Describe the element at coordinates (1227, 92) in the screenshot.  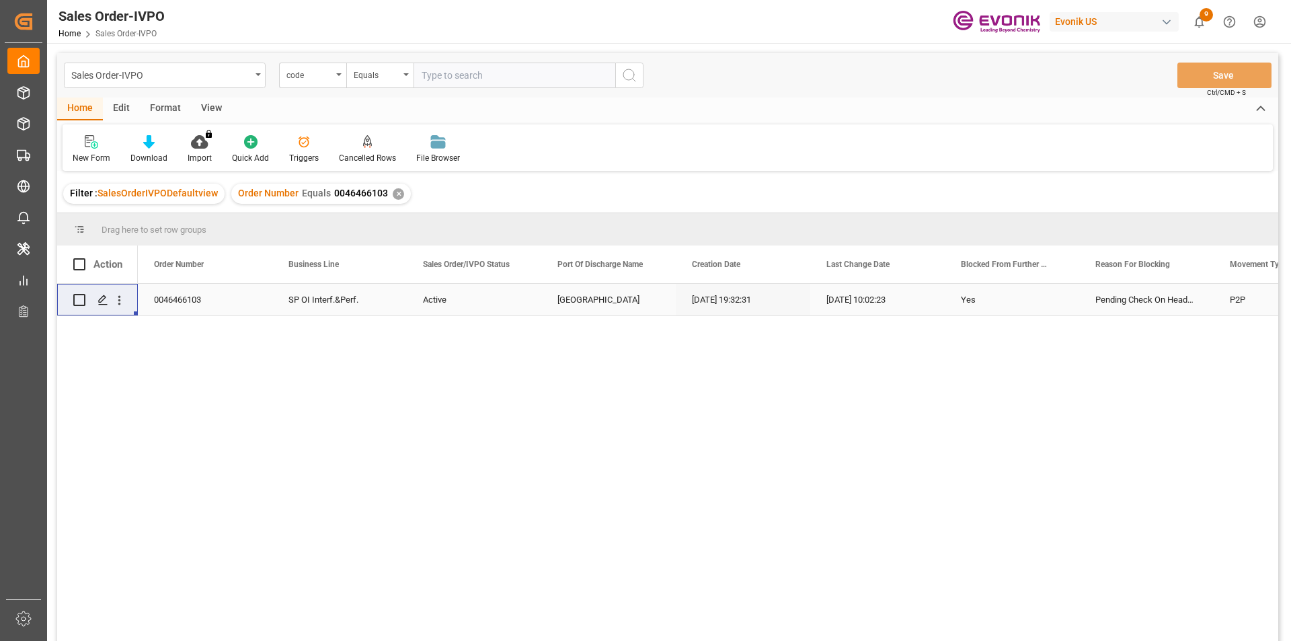
I see `span: Ctrl/CMD + S` at that location.